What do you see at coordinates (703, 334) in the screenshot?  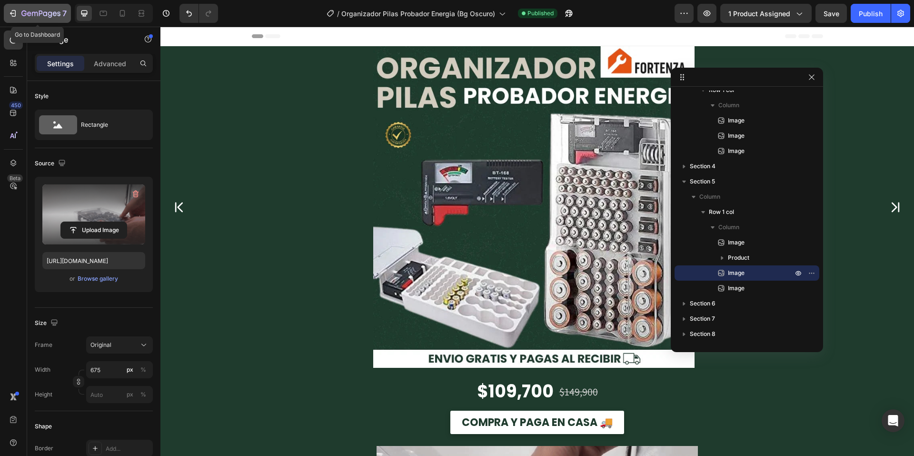 I see `span: Section 8` at bounding box center [703, 334].